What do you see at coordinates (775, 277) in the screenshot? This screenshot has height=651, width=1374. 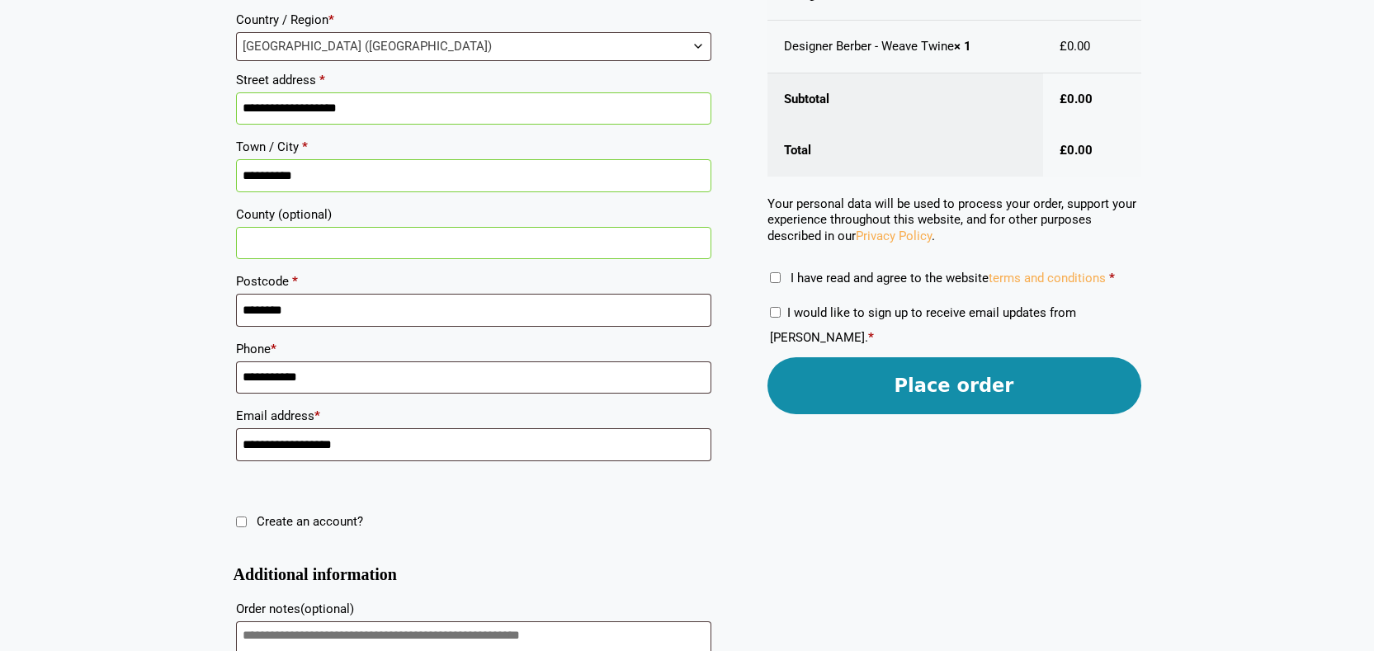 I see `input: I have read and agree to the websiteterms and conditions *` at bounding box center [775, 277].